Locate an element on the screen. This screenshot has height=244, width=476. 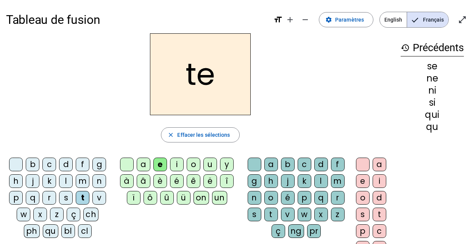
span: Paramètres is located at coordinates (349, 20).